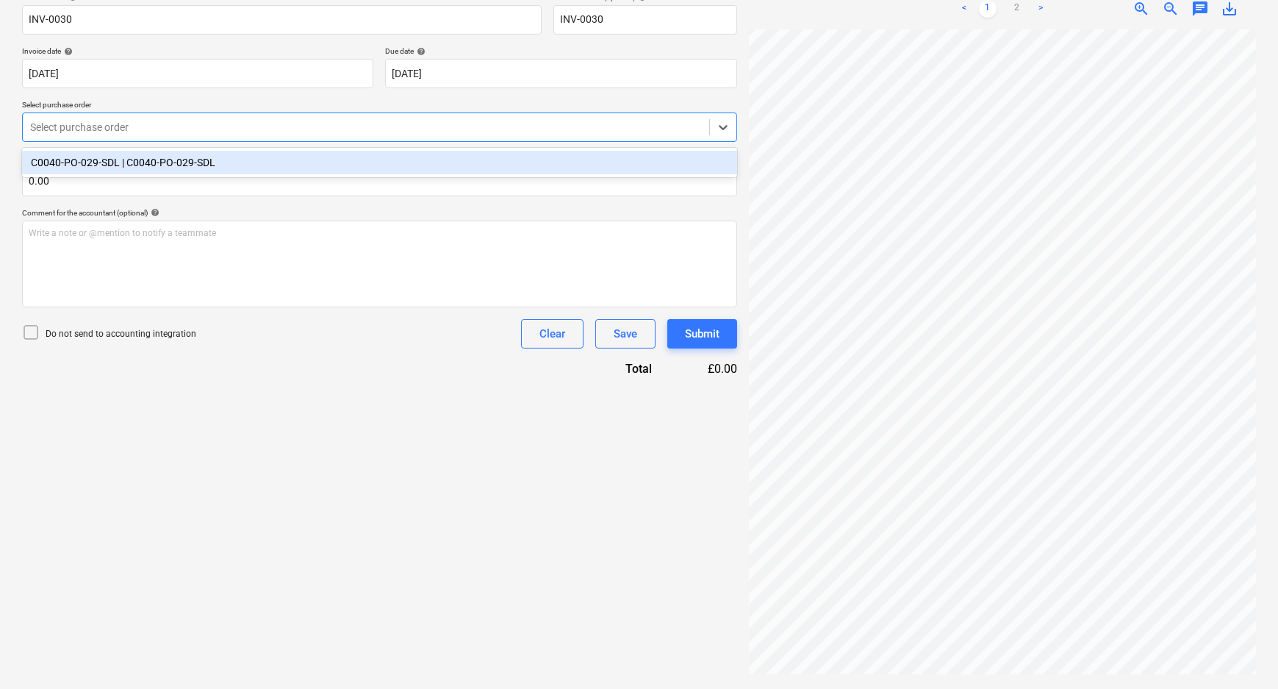 The height and width of the screenshot is (689, 1278). What do you see at coordinates (645, 20) in the screenshot?
I see `input: Invoice number` at bounding box center [645, 20].